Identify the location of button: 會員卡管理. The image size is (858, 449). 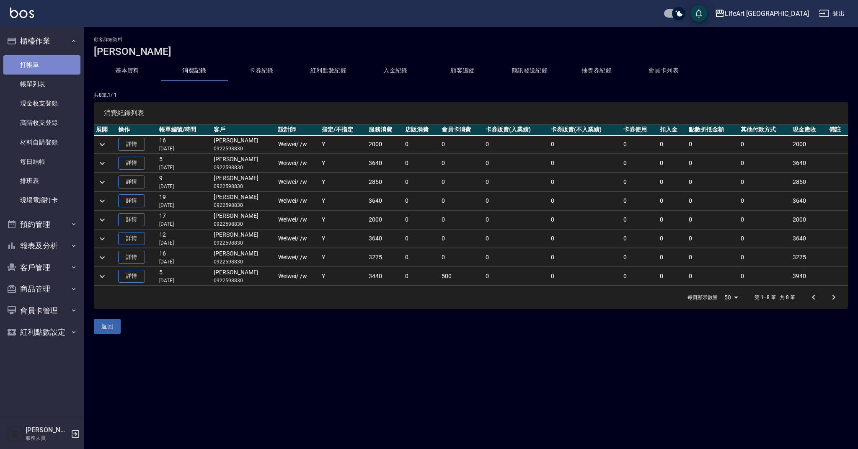
(42, 311).